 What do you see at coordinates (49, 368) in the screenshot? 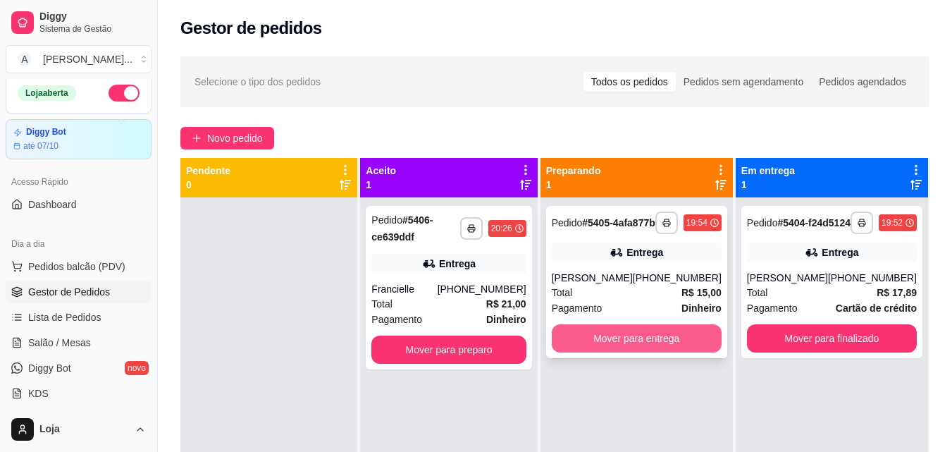
I see `span: Diggy Bot` at bounding box center [49, 368].